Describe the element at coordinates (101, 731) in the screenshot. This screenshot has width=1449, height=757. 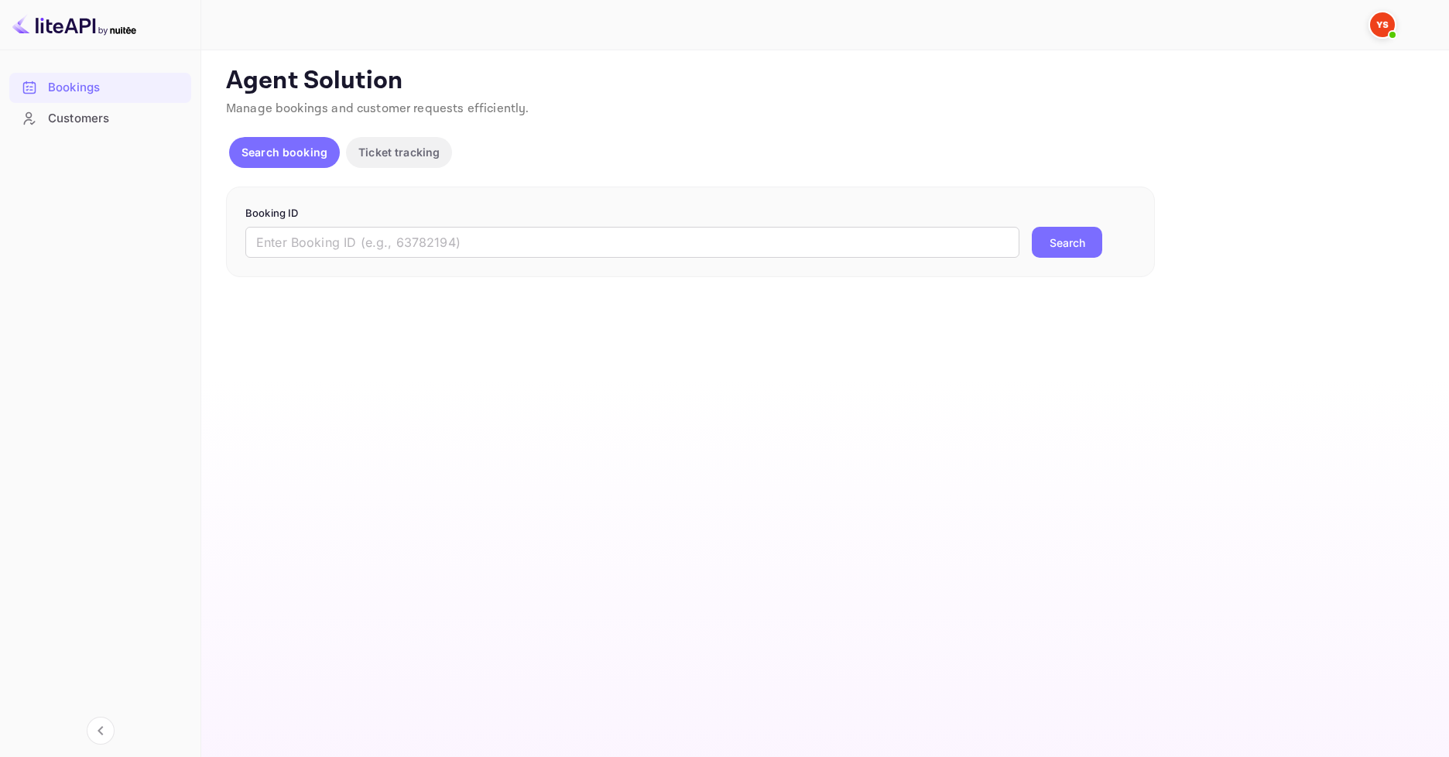
I see `button: Collapse navigation` at that location.